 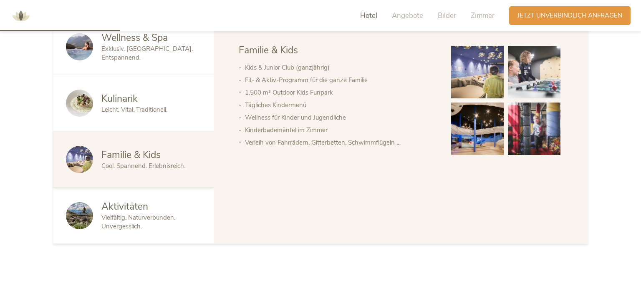 What do you see at coordinates (340, 118) in the screenshot?
I see `li: Wellness für Kinder und Jugendliche` at bounding box center [340, 118].